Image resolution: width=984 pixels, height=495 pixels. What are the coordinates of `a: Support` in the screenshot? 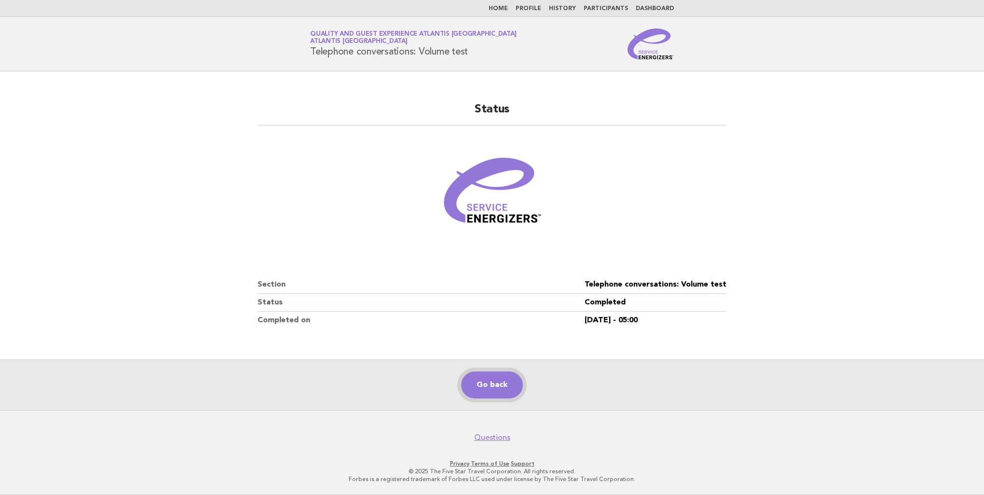 It's located at (522, 464).